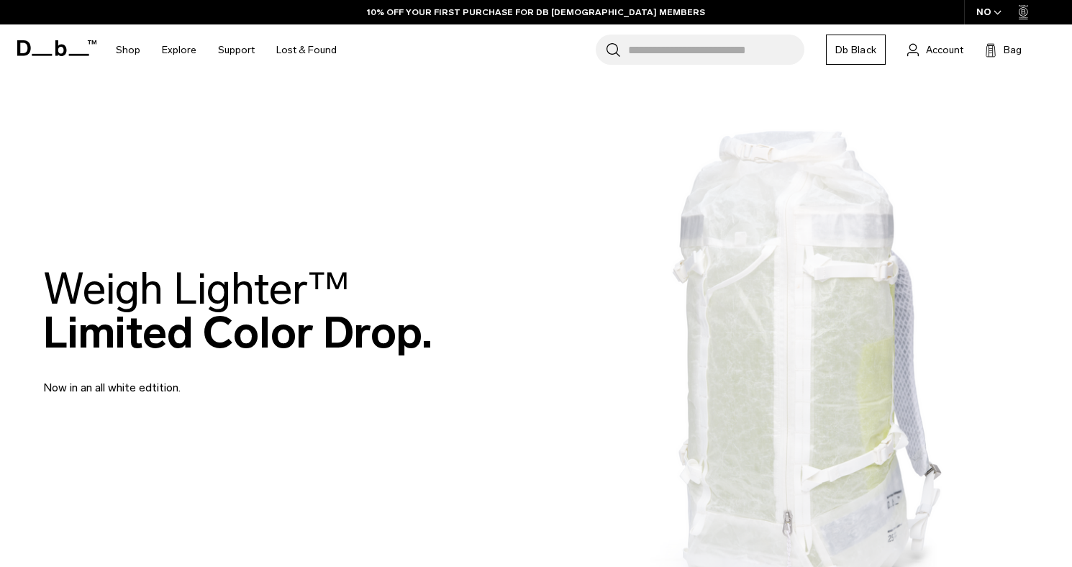  I want to click on p: Now in an all white edtition., so click(216, 379).